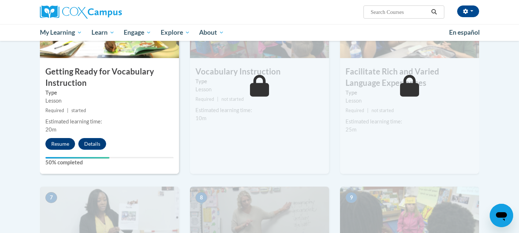 The height and width of the screenshot is (233, 519). I want to click on span: 10m, so click(201, 118).